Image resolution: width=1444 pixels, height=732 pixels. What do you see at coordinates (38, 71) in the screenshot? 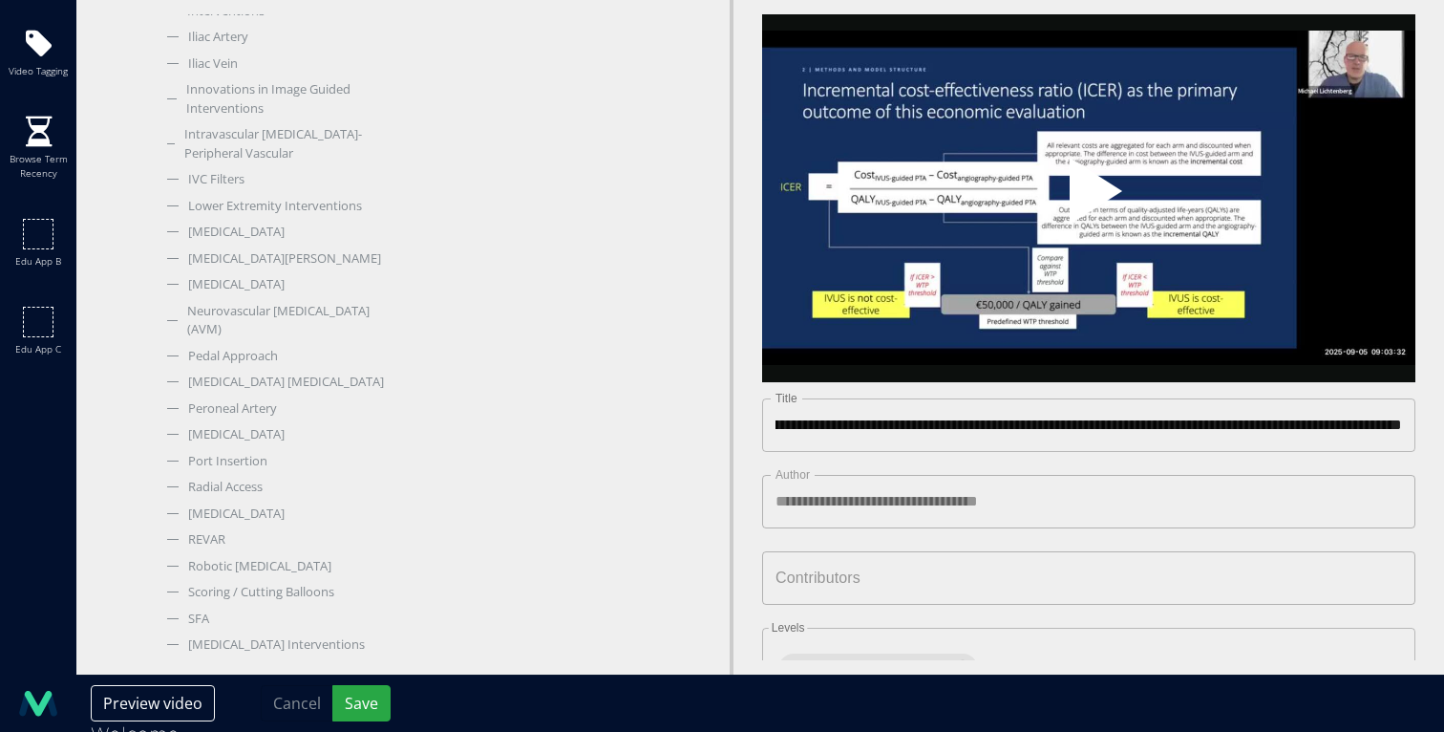
I see `span: Video tagging` at bounding box center [38, 71].